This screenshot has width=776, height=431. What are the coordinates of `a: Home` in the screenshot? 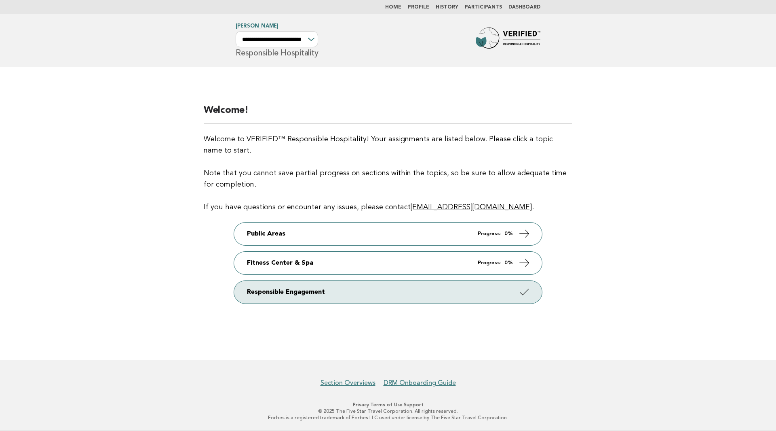 It's located at (393, 7).